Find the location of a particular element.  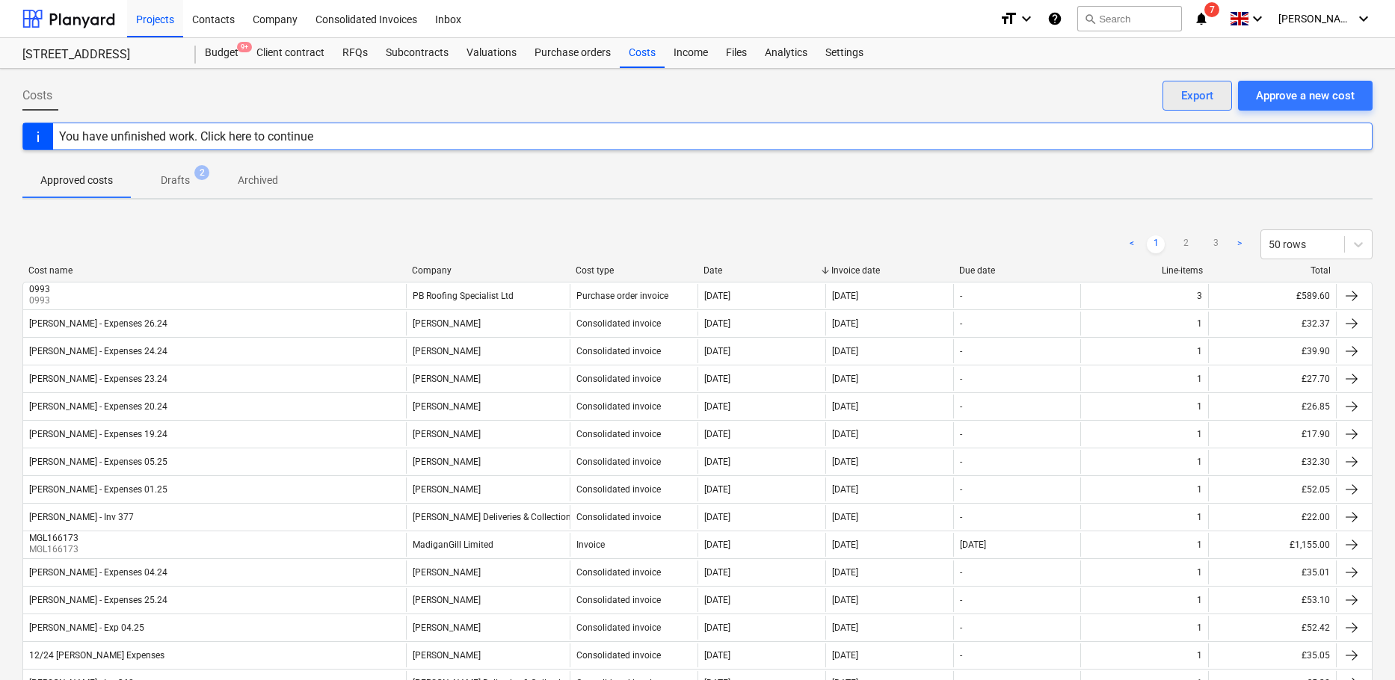

div: Invoice is located at coordinates (591, 545).